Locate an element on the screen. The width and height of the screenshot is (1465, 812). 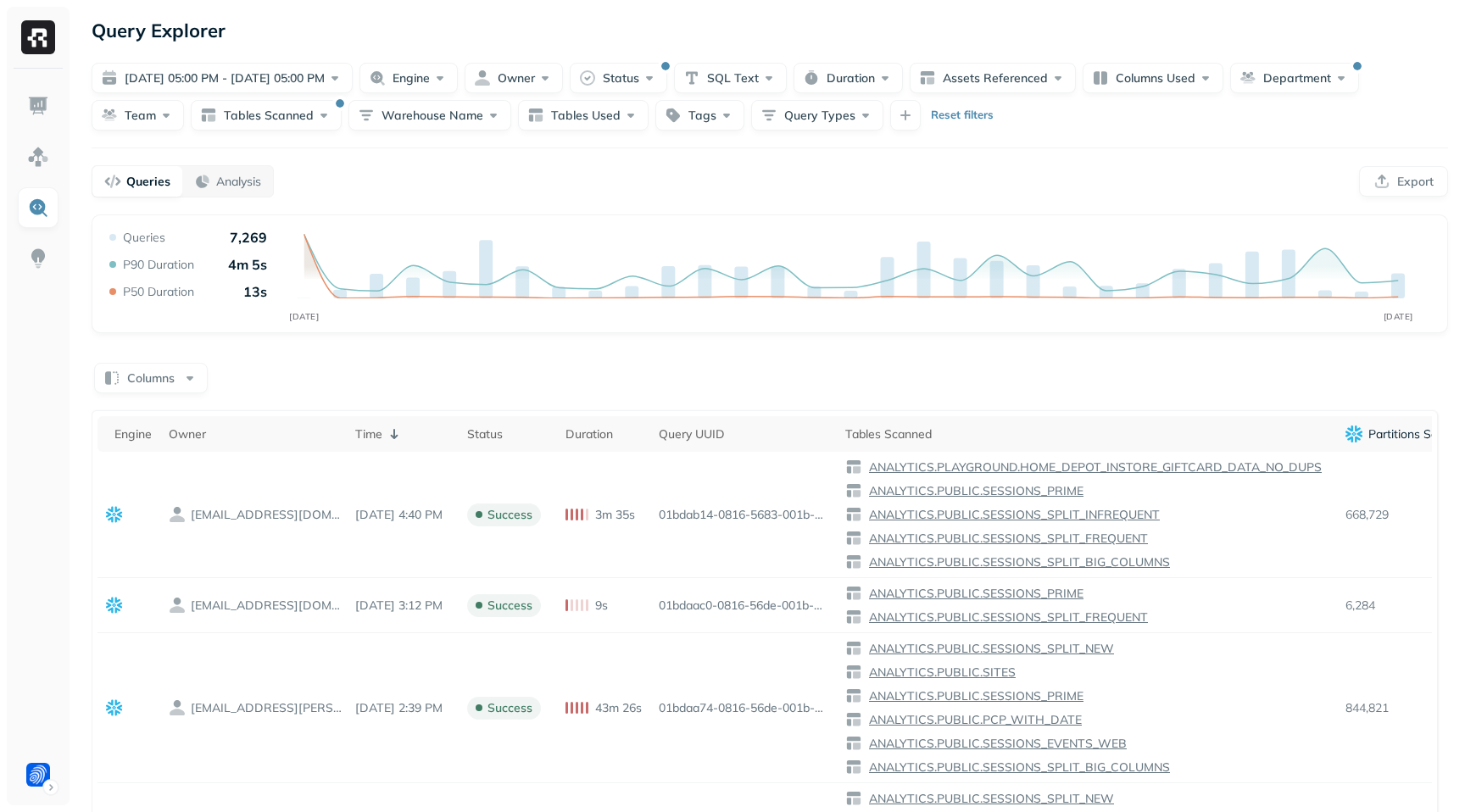
img: Query Explorer is located at coordinates (38, 207).